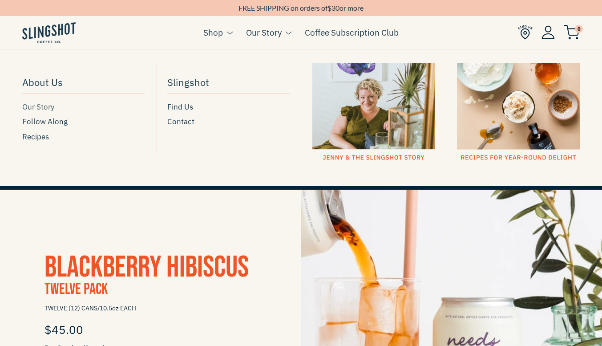 The height and width of the screenshot is (346, 602). Describe the element at coordinates (188, 82) in the screenshot. I see `span: Slingshot` at that location.